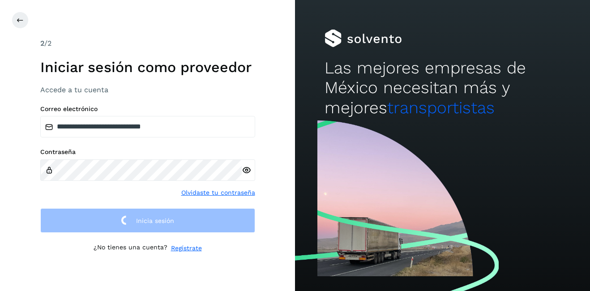 The height and width of the screenshot is (291, 590). I want to click on a: Olvidaste tu contraseña, so click(218, 192).